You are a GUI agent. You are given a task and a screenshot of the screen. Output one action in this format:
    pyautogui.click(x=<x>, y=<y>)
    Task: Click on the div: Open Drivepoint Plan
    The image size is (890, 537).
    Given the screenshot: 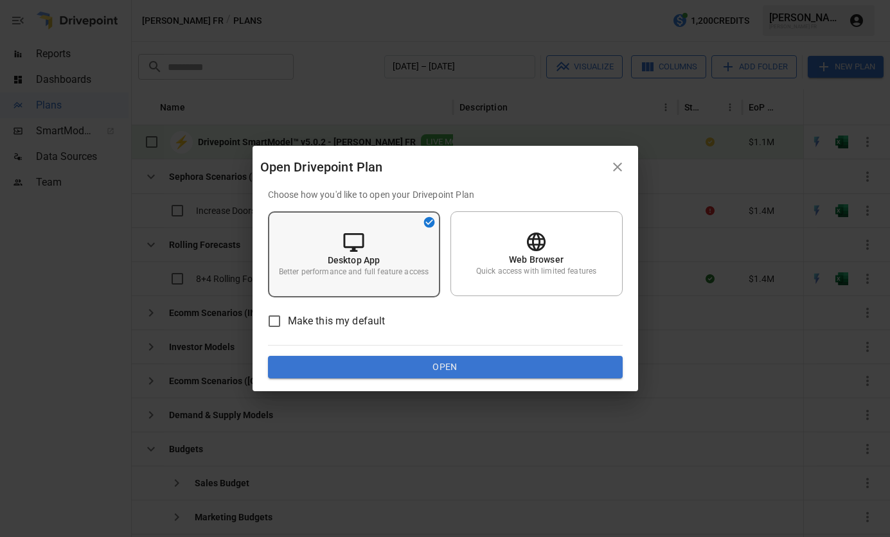 What is the action you would take?
    pyautogui.click(x=432, y=167)
    